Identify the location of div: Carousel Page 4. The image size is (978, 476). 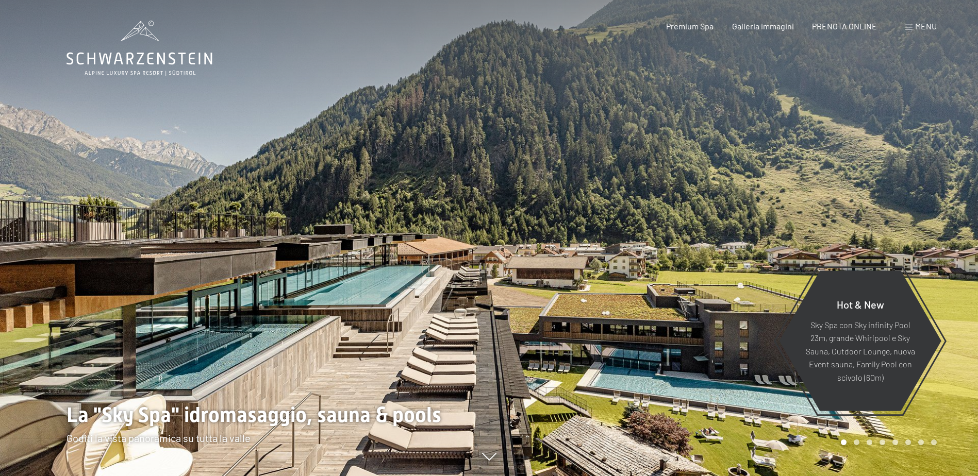
(882, 442).